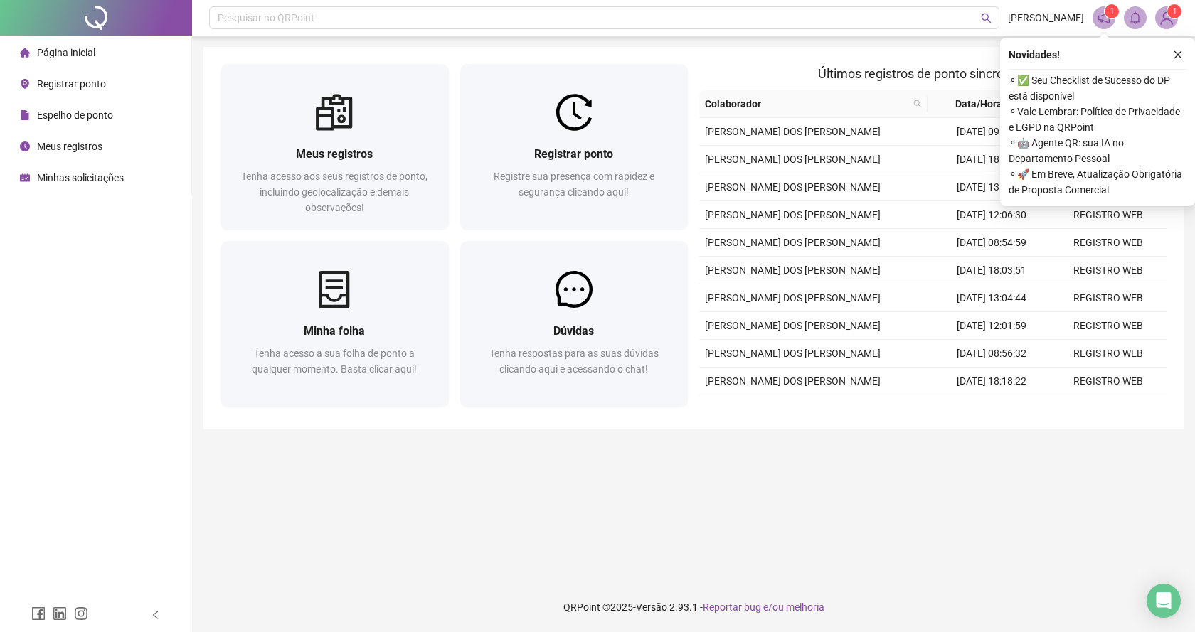 The image size is (1195, 632). What do you see at coordinates (1178, 55) in the screenshot?
I see `span: close` at bounding box center [1178, 55].